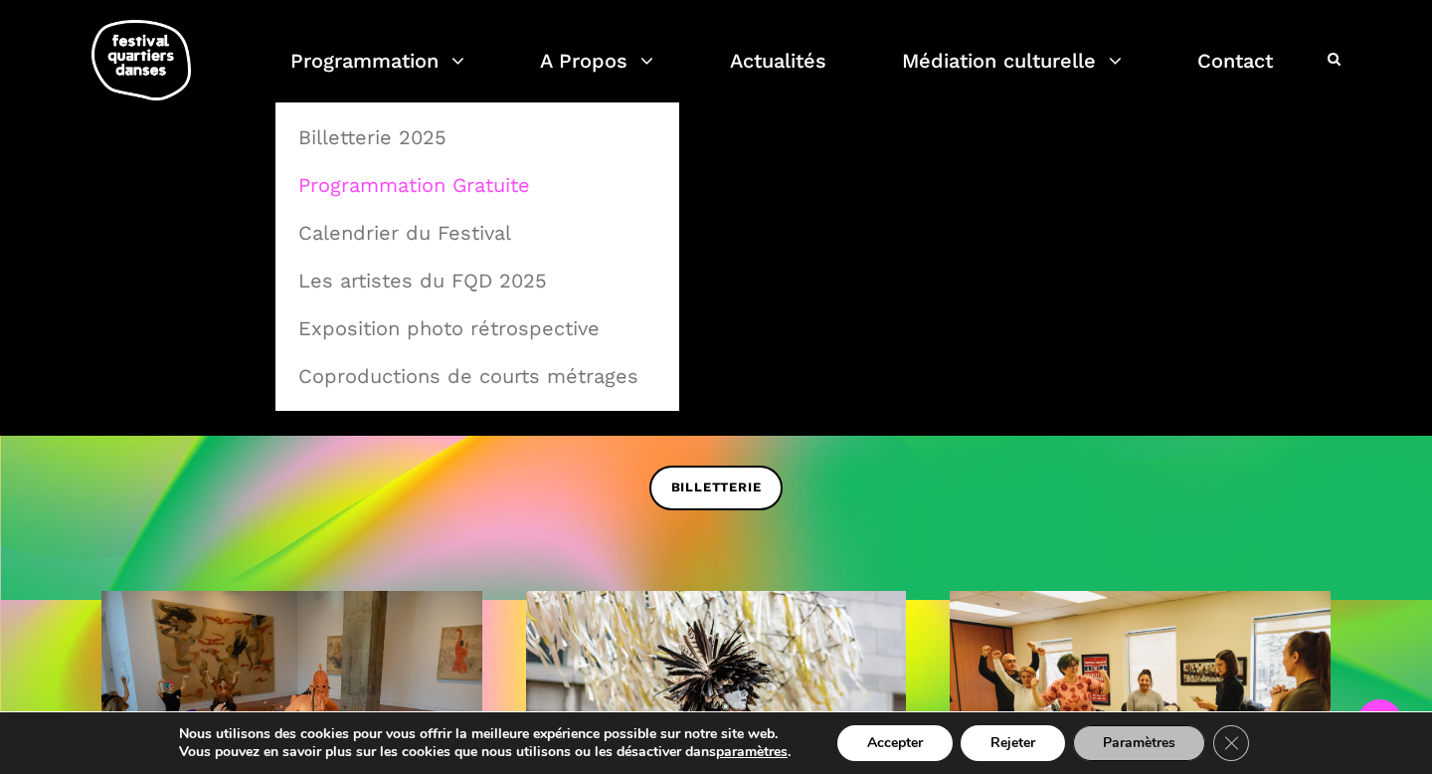 This screenshot has width=1432, height=774. What do you see at coordinates (477, 137) in the screenshot?
I see `a: Billetterie 2025` at bounding box center [477, 137].